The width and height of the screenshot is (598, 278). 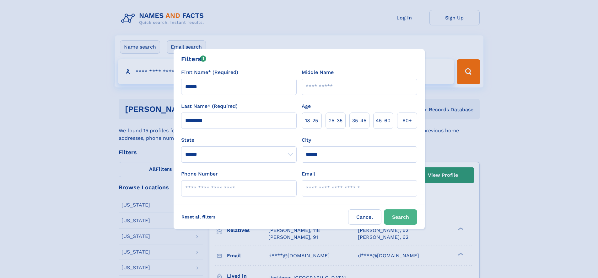 I want to click on span: 45‑60, so click(x=383, y=121).